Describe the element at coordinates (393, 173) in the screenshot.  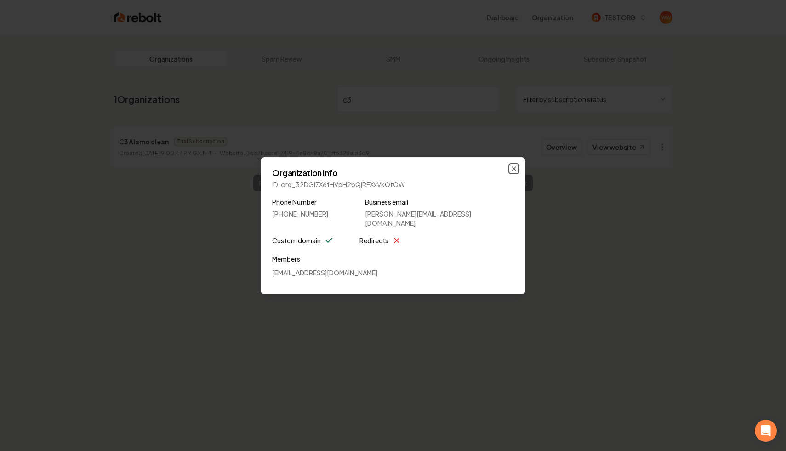
I see `h2: Organization Info` at that location.